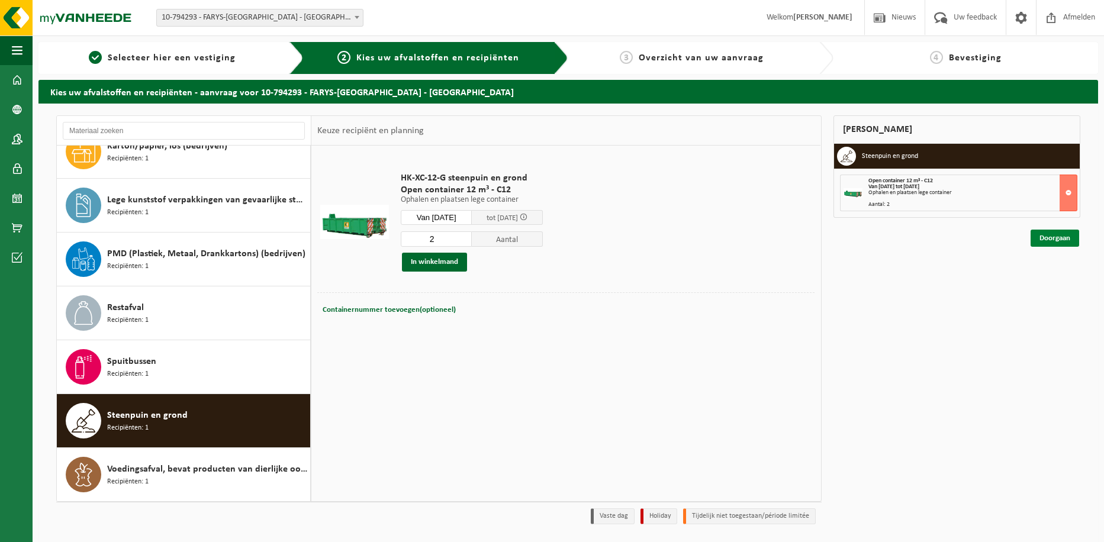 The width and height of the screenshot is (1104, 542). I want to click on span: 10-794293 - FARYS-ASSE - ASSE, so click(260, 18).